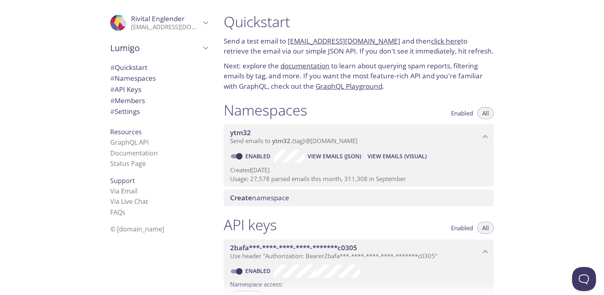 The image size is (604, 295). I want to click on span: Quickstart, so click(129, 67).